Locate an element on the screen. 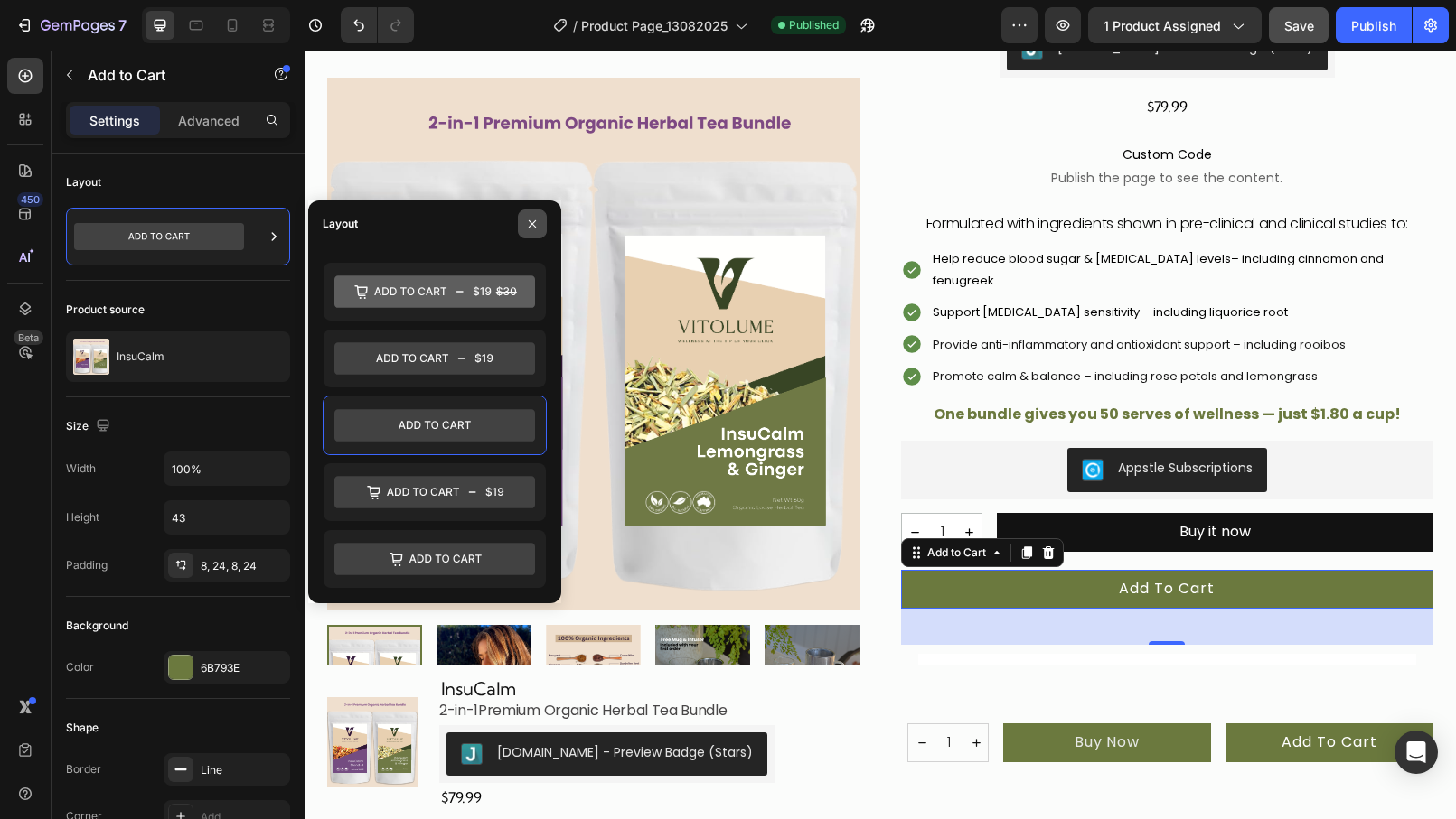  button: 1 product assigned is located at coordinates (1175, 25).